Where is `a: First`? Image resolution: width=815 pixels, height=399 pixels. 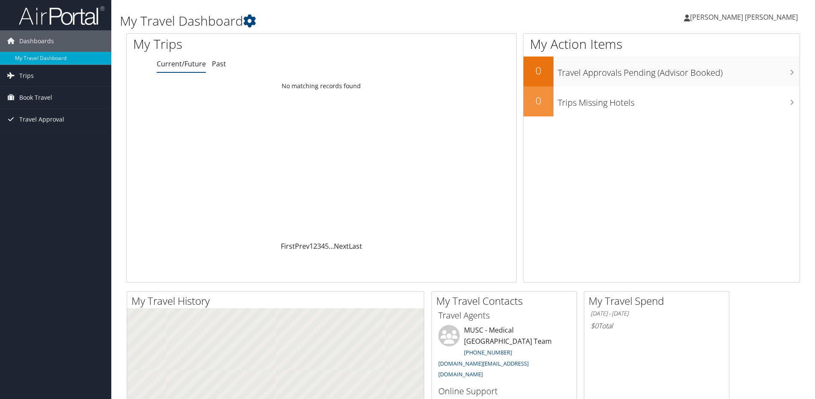 a: First is located at coordinates (287, 246).